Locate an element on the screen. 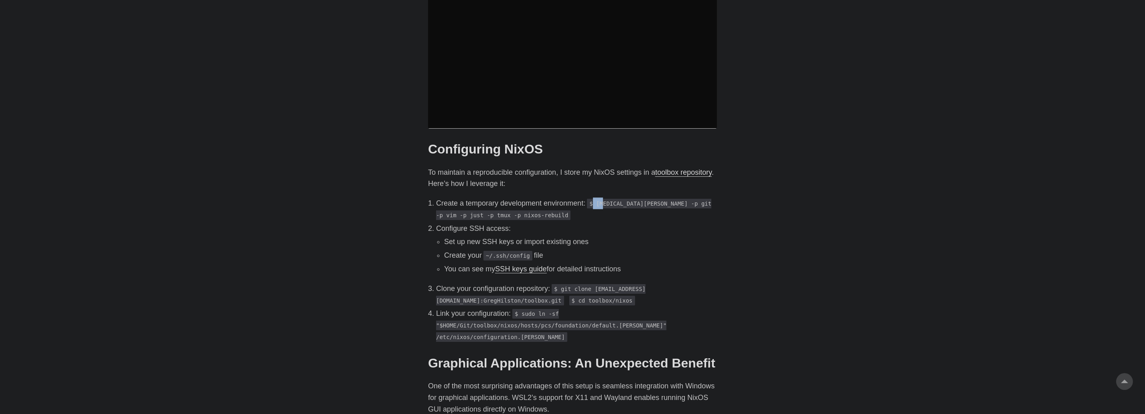  a: go to top is located at coordinates (1125, 382).